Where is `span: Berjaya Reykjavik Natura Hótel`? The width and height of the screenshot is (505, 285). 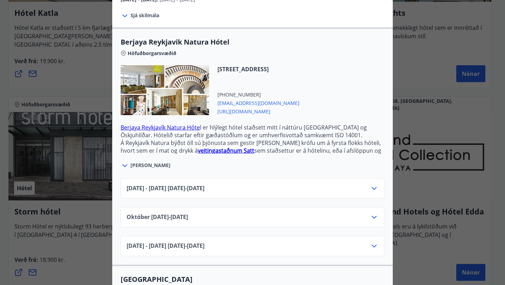 span: Berjaya Reykjavik Natura Hótel is located at coordinates (253, 42).